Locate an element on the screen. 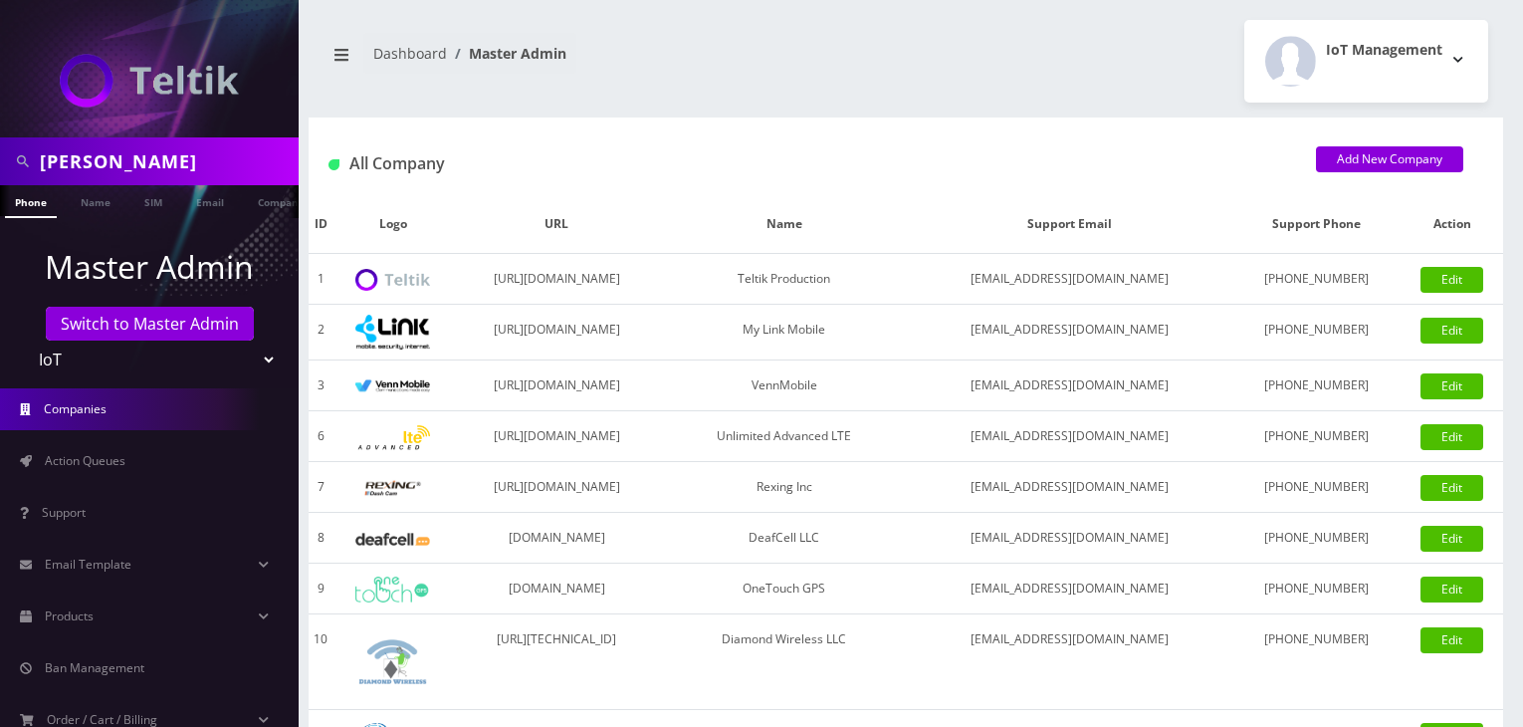 The height and width of the screenshot is (727, 1523). th: Name is located at coordinates (785, 224).